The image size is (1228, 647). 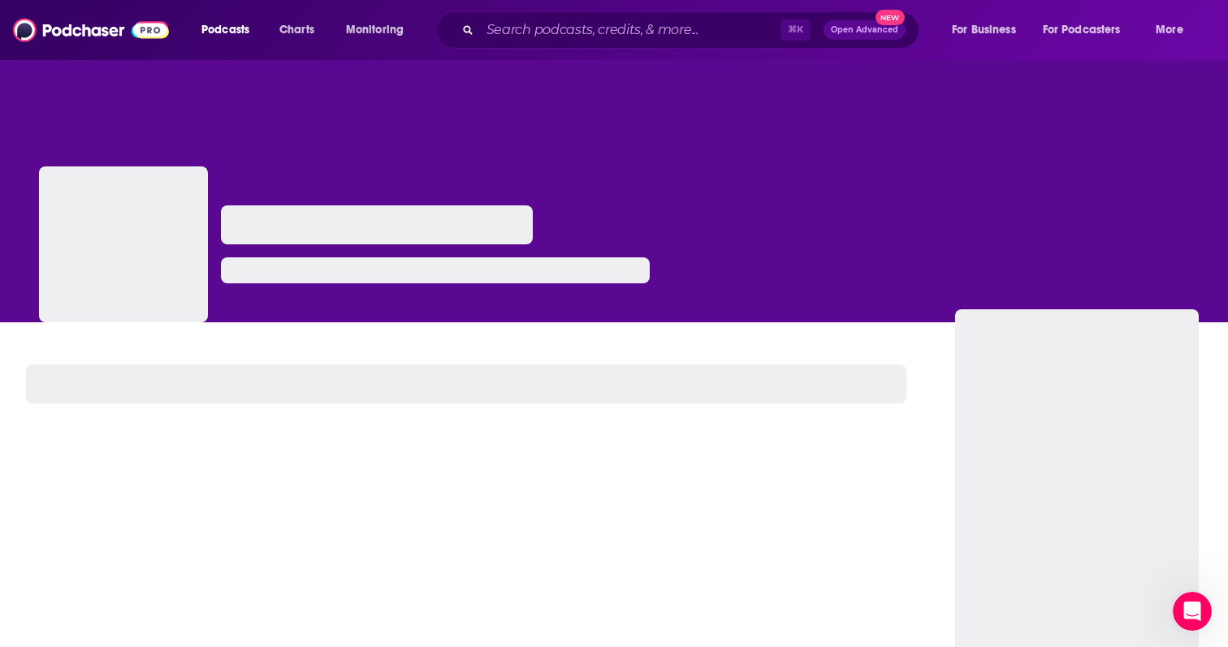 What do you see at coordinates (864, 30) in the screenshot?
I see `button: Open AdvancedNew` at bounding box center [864, 30].